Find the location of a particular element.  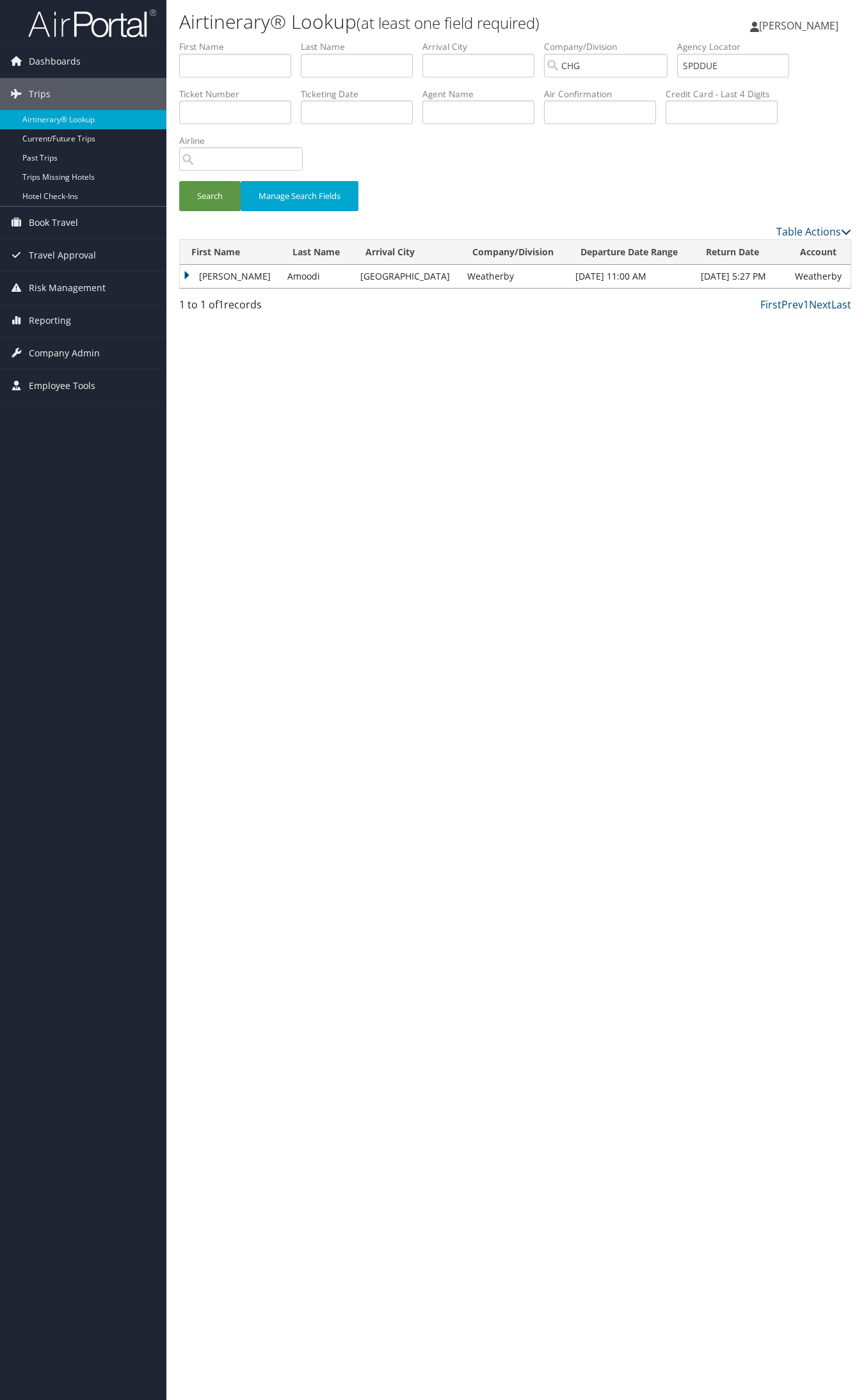

span: 1 is located at coordinates (220, 304).